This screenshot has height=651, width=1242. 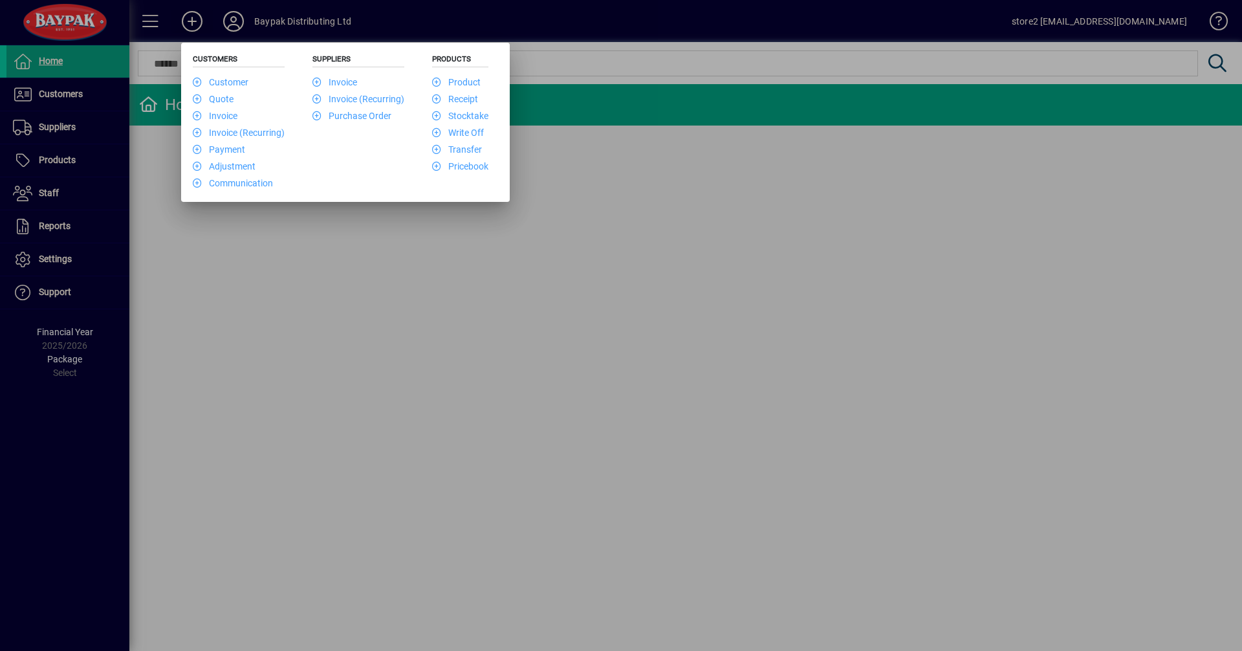 What do you see at coordinates (239, 61) in the screenshot?
I see `h5: Customers` at bounding box center [239, 61].